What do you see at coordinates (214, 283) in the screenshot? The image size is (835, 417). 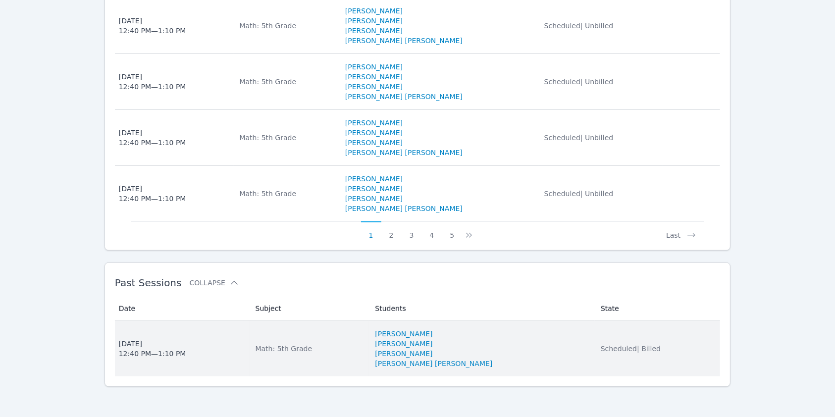 I see `button: Collapse` at bounding box center [214, 283].